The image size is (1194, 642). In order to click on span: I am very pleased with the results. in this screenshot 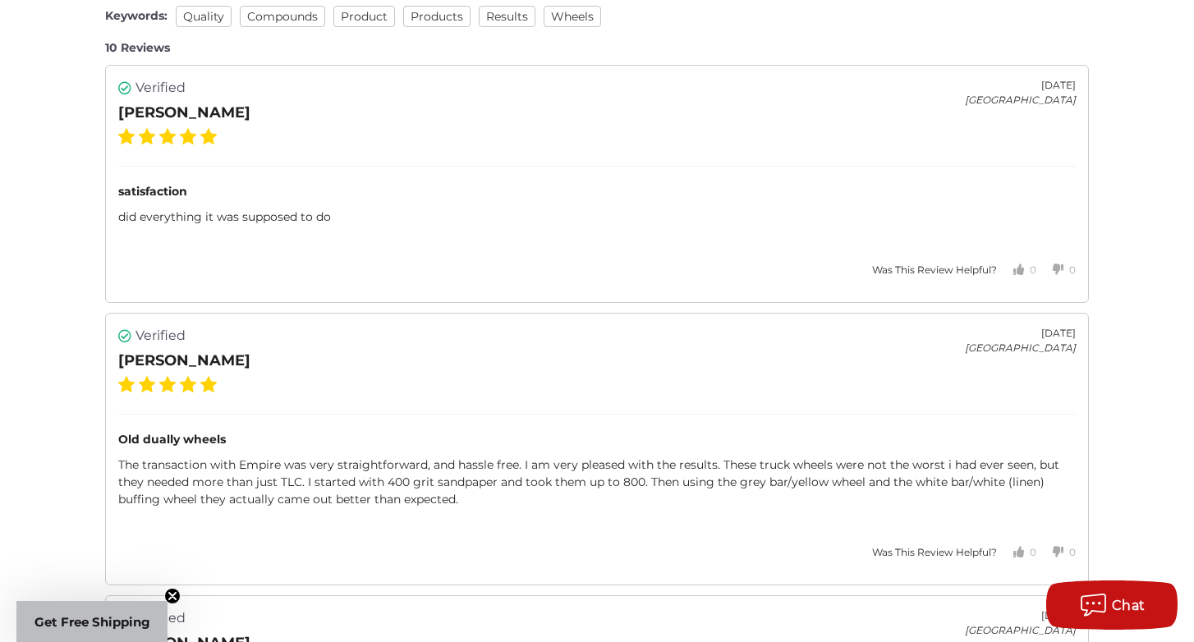, I will do `click(624, 465)`.